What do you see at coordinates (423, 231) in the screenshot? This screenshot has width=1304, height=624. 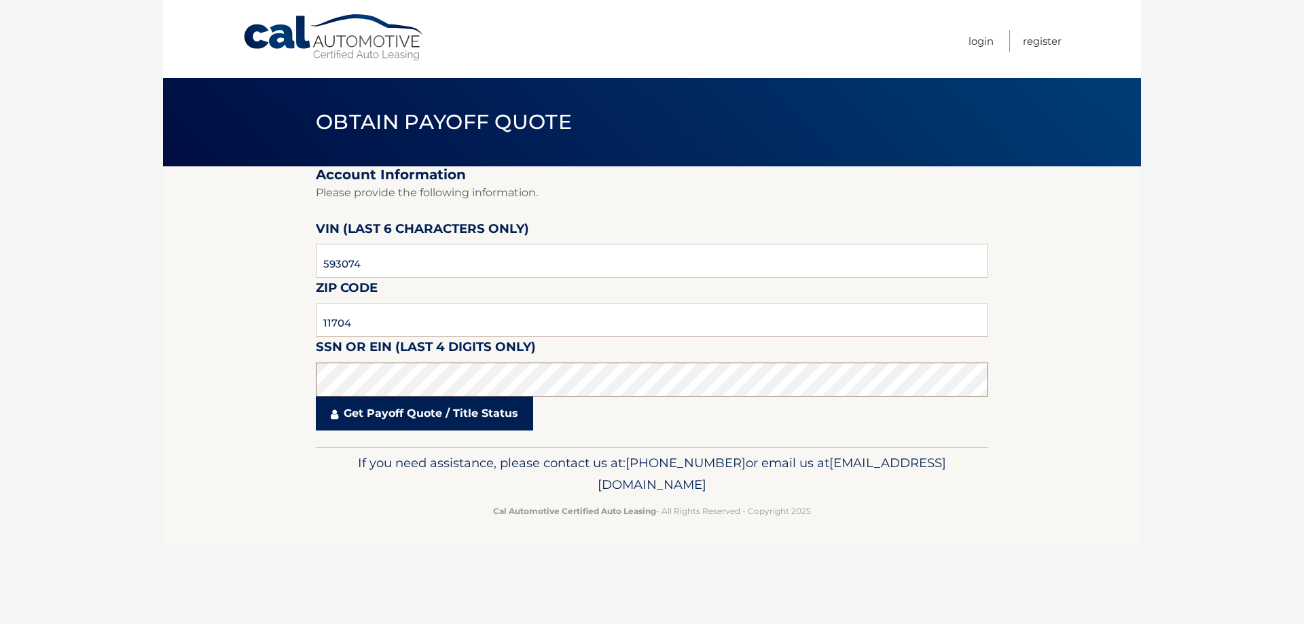 I see `label: VIN (last 6 characters only)` at bounding box center [423, 231].